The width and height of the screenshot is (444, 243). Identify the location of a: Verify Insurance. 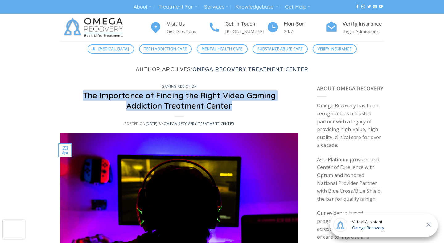
(334, 49).